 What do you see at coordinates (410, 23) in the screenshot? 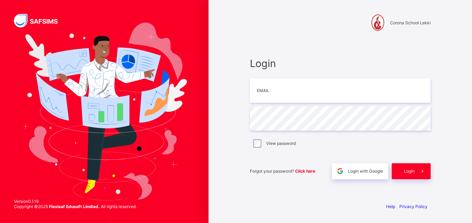
I see `span: Corona School Lekki` at bounding box center [410, 23].